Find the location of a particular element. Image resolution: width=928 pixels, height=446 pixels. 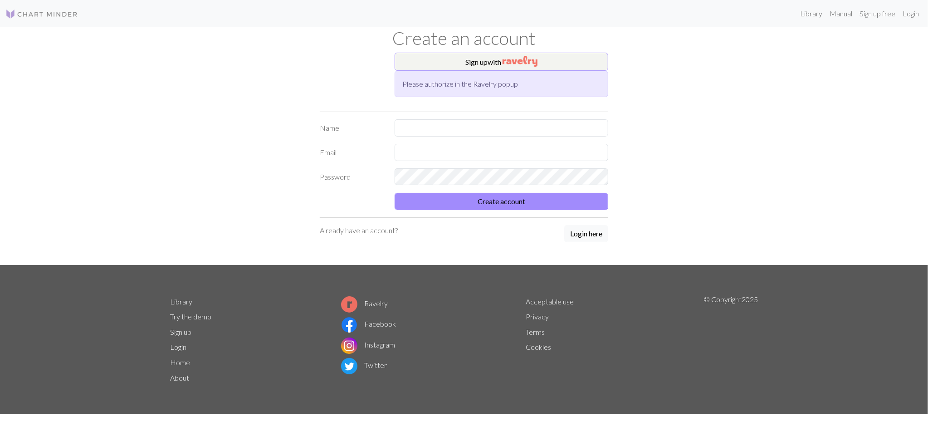

button: Sign upwith is located at coordinates (501, 62).